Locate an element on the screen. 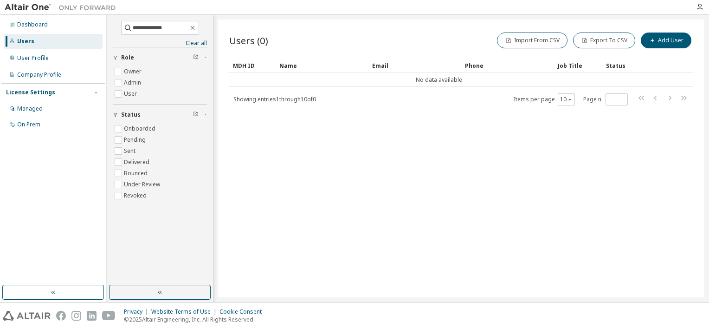 The height and width of the screenshot is (329, 709). img: altair_logo.svg is located at coordinates (26, 315).